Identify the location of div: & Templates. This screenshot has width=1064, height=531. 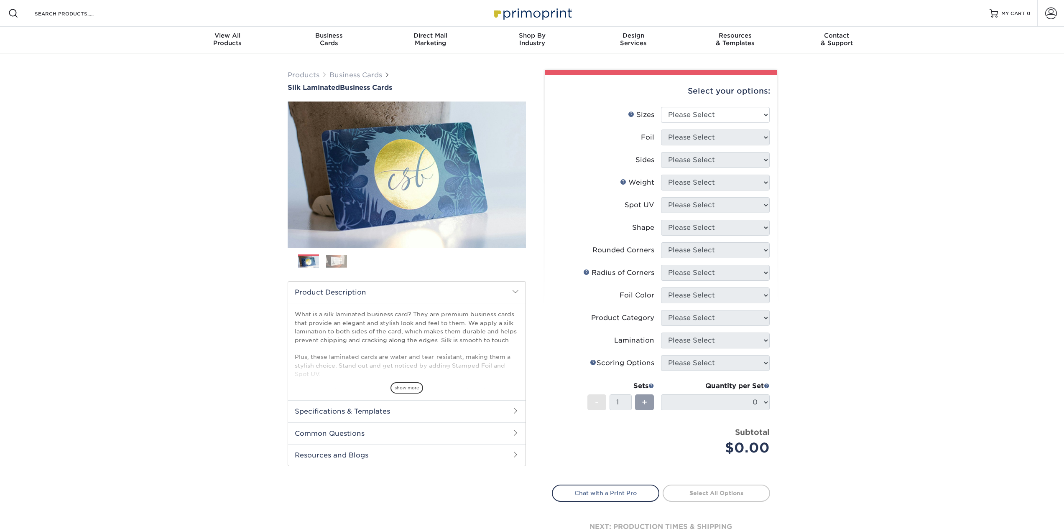
(735, 39).